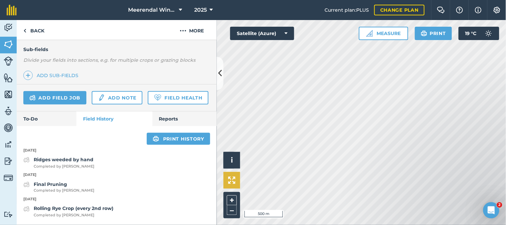  What do you see at coordinates (25, 31) in the screenshot?
I see `img: svg+xml;base64,PHN2ZyB4bWxucz0iaHR0cDovL3d3dy53My5vcmcvMjAwMC9zdmciIHdpZHRoPSI5IiBoZWlnaHQ9IjI0Ii...` at bounding box center [25, 31].